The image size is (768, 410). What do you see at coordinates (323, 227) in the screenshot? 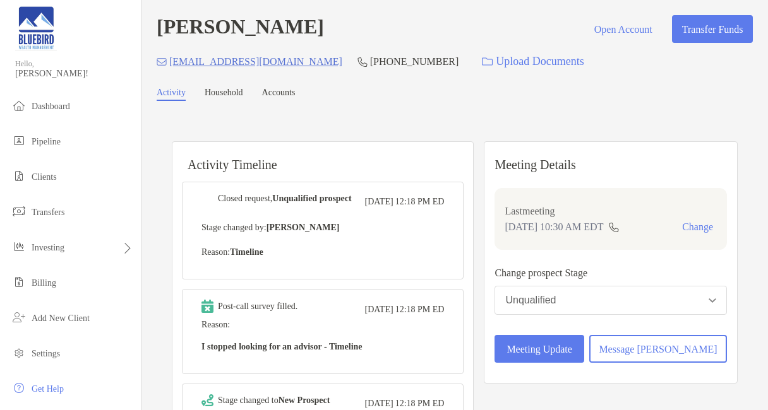
I see `p: Stage changed by:` at bounding box center [323, 227].